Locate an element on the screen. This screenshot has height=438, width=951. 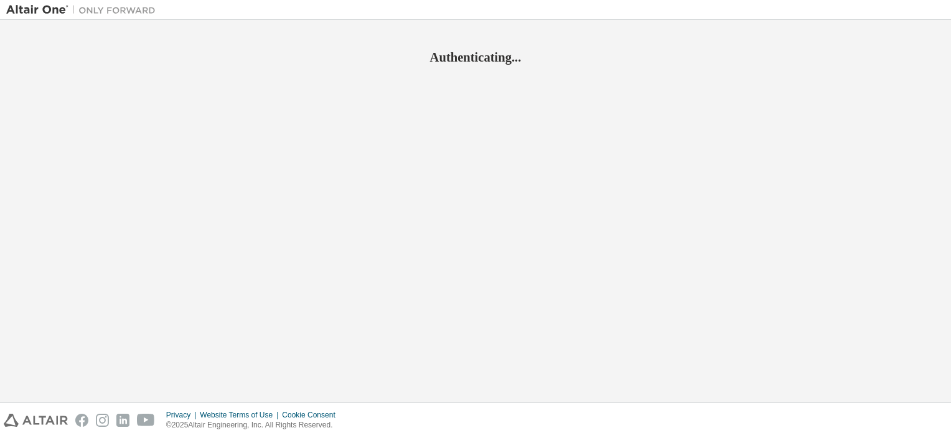
img: Altair One is located at coordinates (84, 10).